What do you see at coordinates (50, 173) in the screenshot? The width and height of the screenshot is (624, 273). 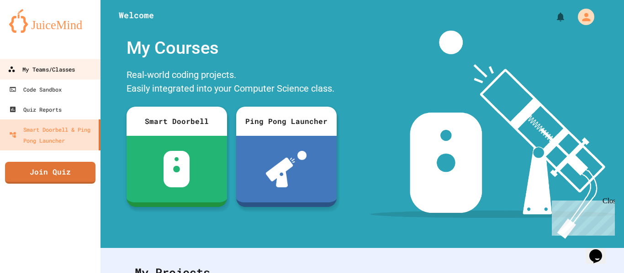 I see `a: Join Quiz` at bounding box center [50, 173].